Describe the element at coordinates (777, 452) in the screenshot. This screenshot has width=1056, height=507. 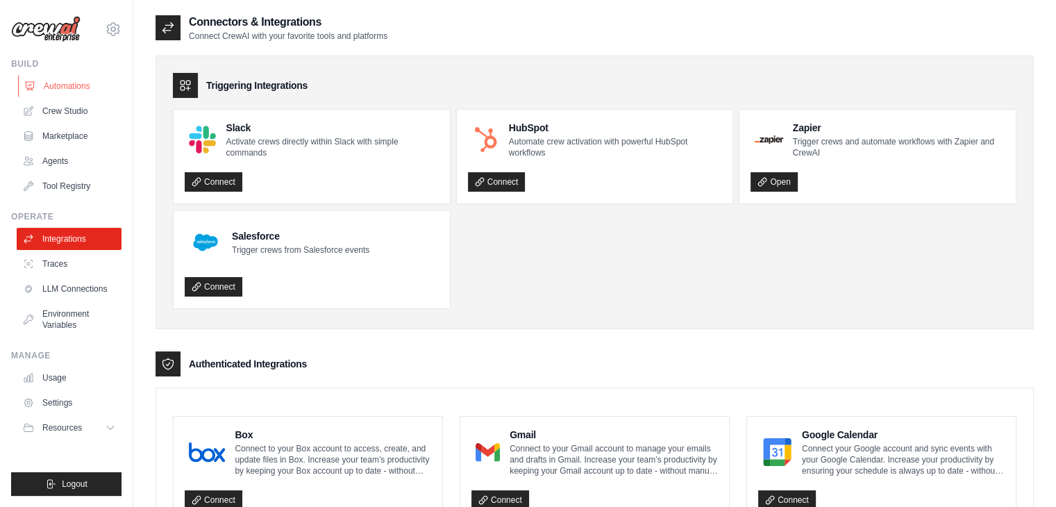
I see `img: Google Calendar Logo` at that location.